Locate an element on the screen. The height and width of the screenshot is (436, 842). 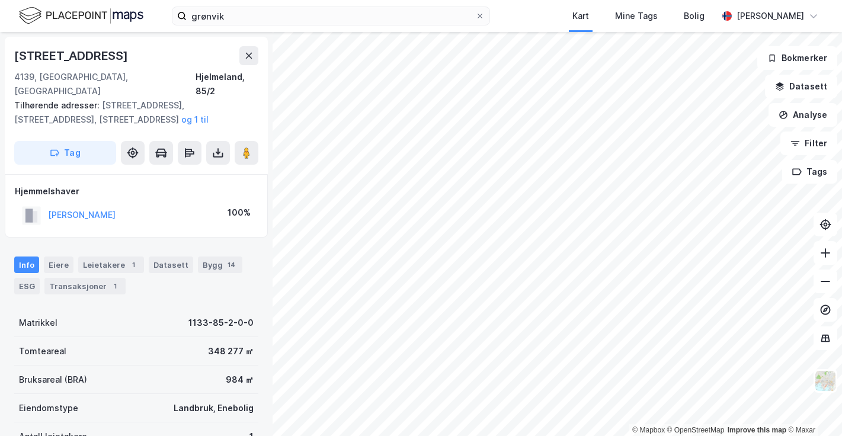
button: Filter is located at coordinates (809, 143).